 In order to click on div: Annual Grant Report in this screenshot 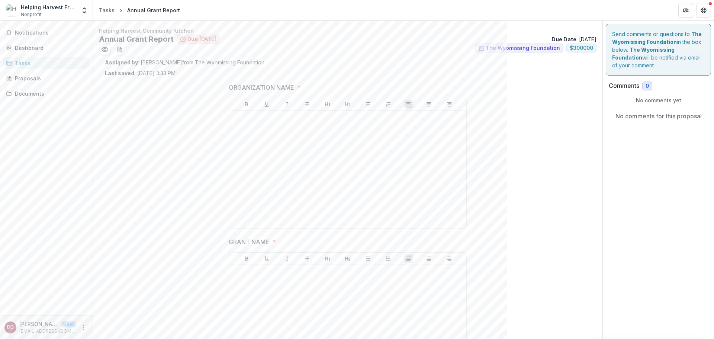, I will do `click(153, 10)`.